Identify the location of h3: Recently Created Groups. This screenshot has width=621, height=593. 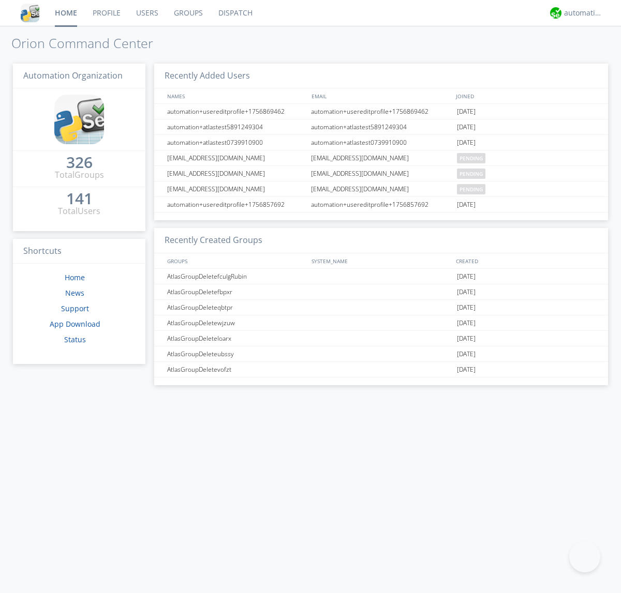
(381, 241).